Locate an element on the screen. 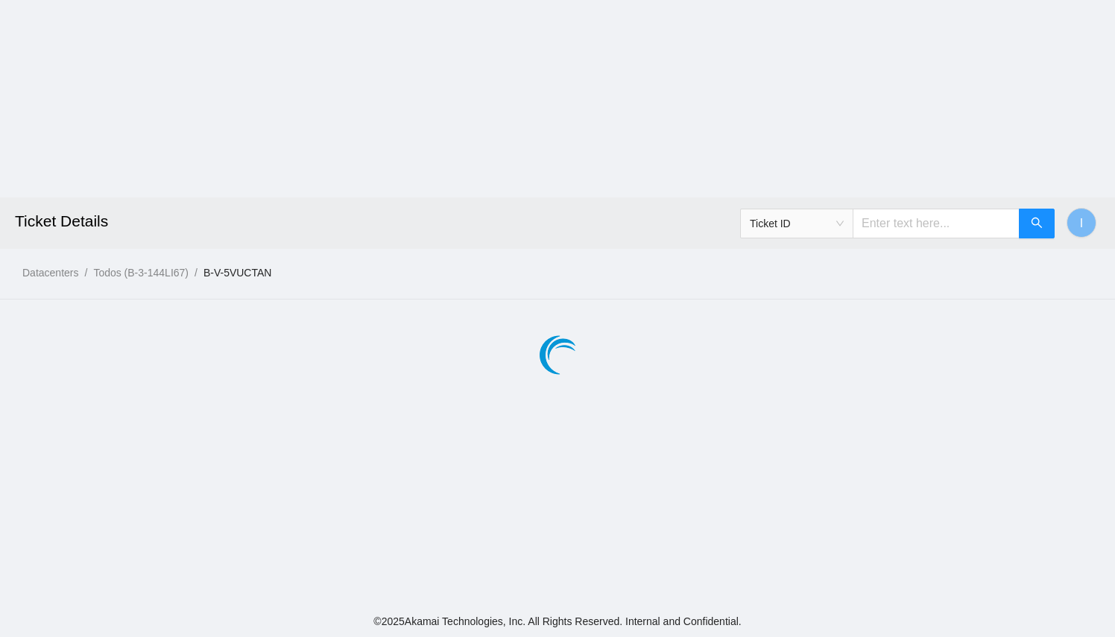 The width and height of the screenshot is (1115, 637). a: B-V-5VUCTAN is located at coordinates (238, 273).